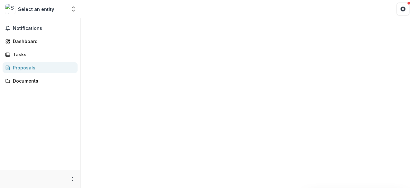 The height and width of the screenshot is (188, 412). Describe the element at coordinates (73, 9) in the screenshot. I see `button: Open entity switcher` at that location.